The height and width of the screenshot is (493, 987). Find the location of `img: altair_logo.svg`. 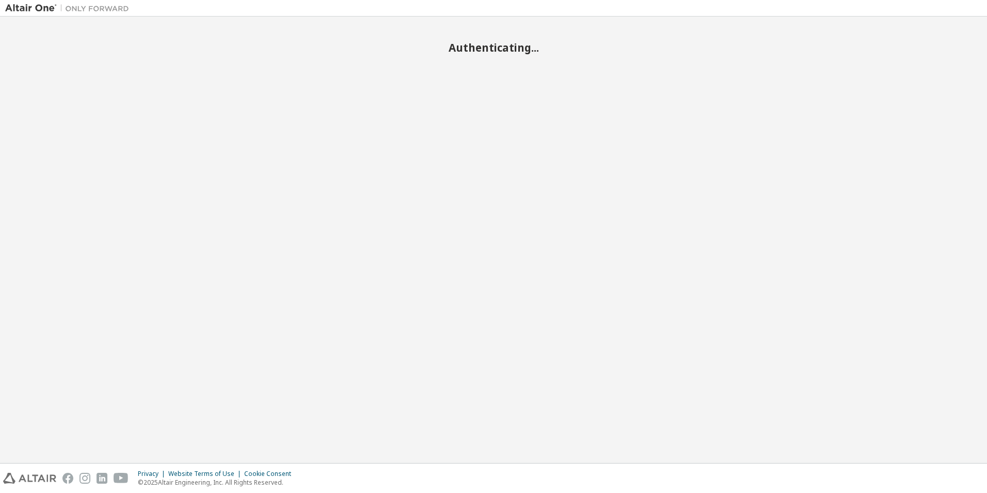

img: altair_logo.svg is located at coordinates (29, 478).